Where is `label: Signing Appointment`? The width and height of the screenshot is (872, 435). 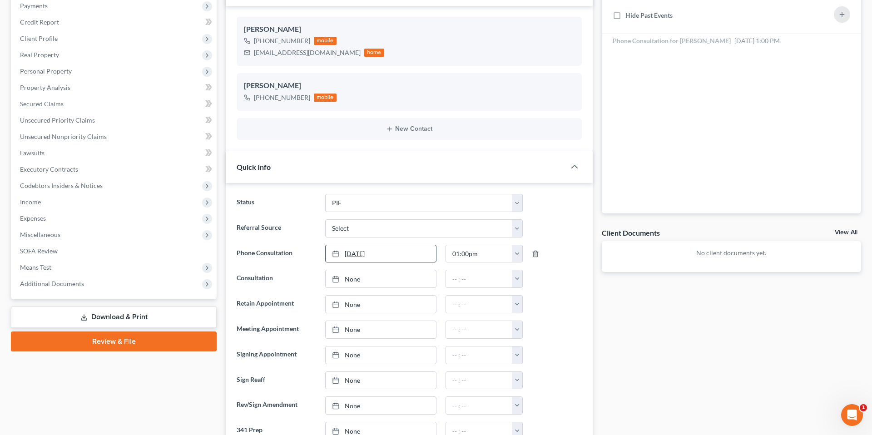
label: Signing Appointment is located at coordinates (276, 355).